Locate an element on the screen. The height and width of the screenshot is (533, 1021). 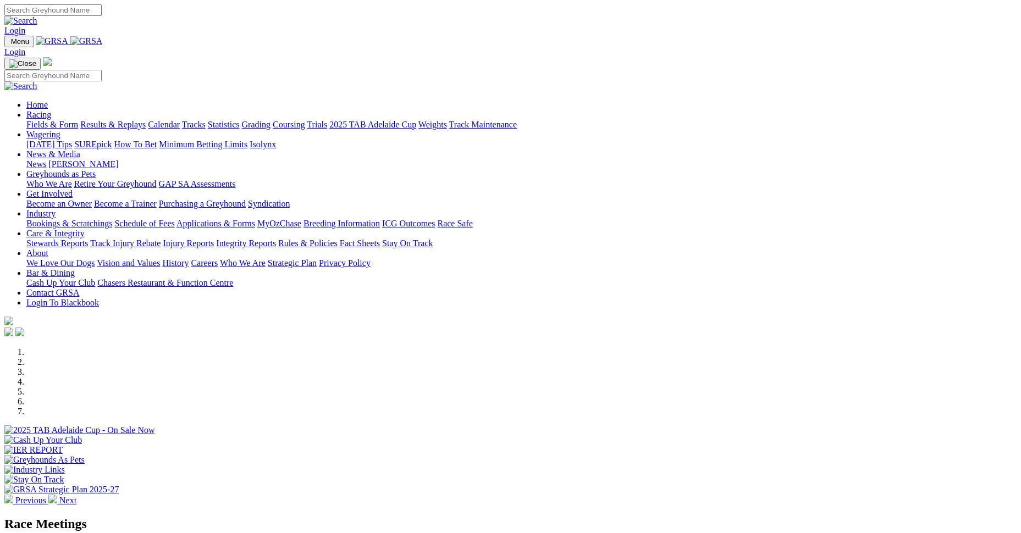
img: facebook.svg is located at coordinates (9, 332).